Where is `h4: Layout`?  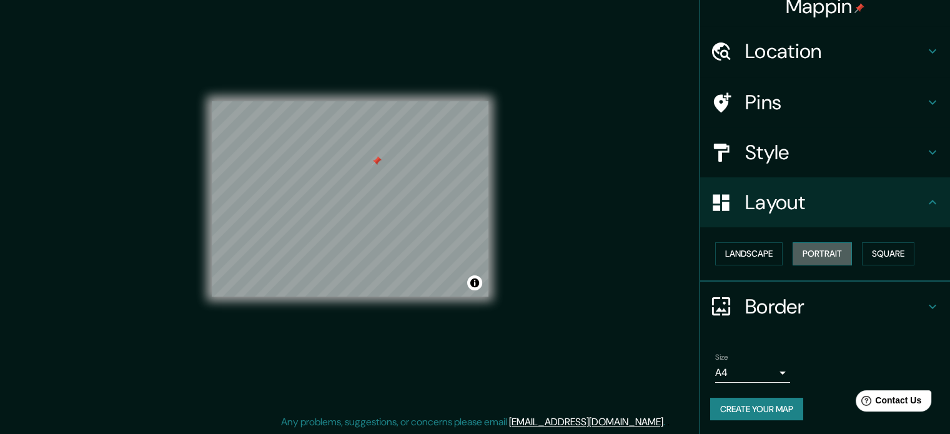
h4: Layout is located at coordinates (835, 202).